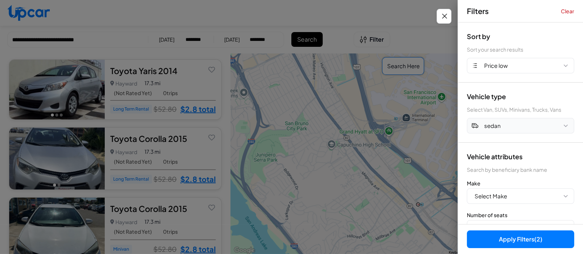 This screenshot has height=254, width=583. What do you see at coordinates (520, 228) in the screenshot?
I see `button: Select Seats` at bounding box center [520, 228].